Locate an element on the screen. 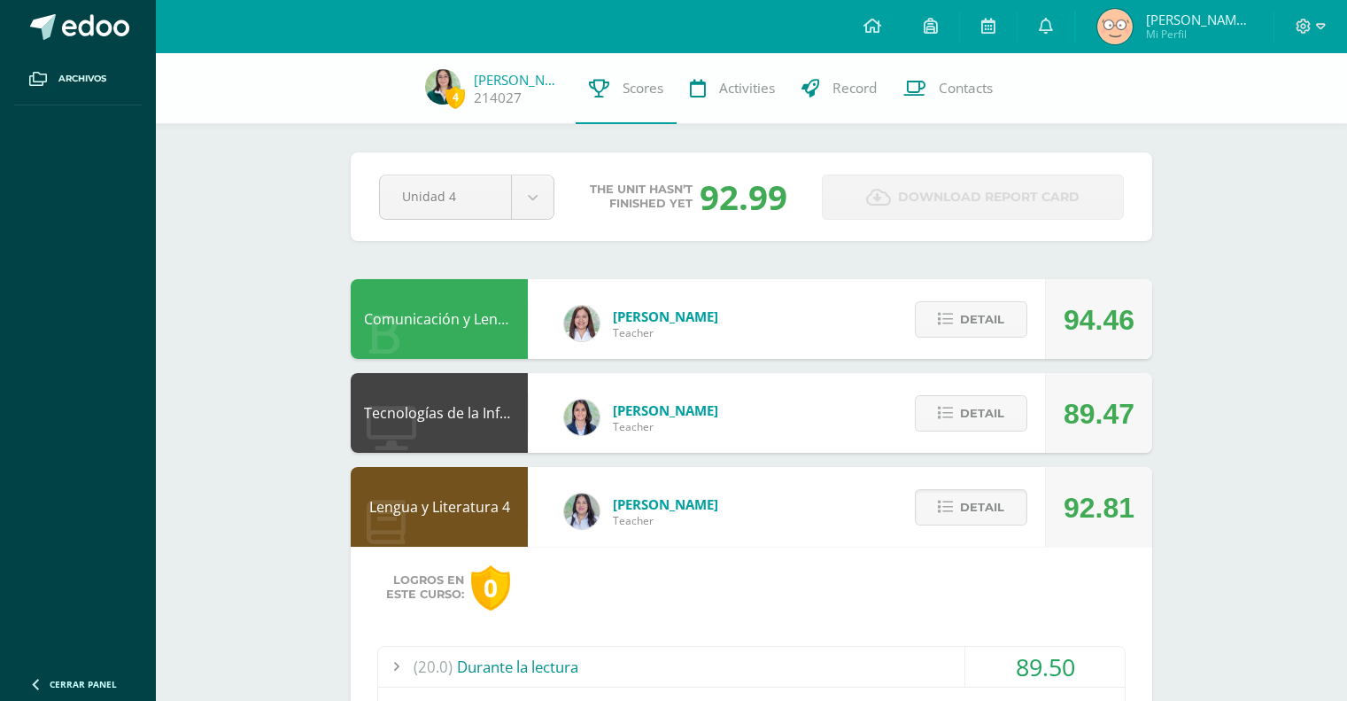 The height and width of the screenshot is (701, 1347). div: Lengua y Literatura 4 is located at coordinates (439, 507).